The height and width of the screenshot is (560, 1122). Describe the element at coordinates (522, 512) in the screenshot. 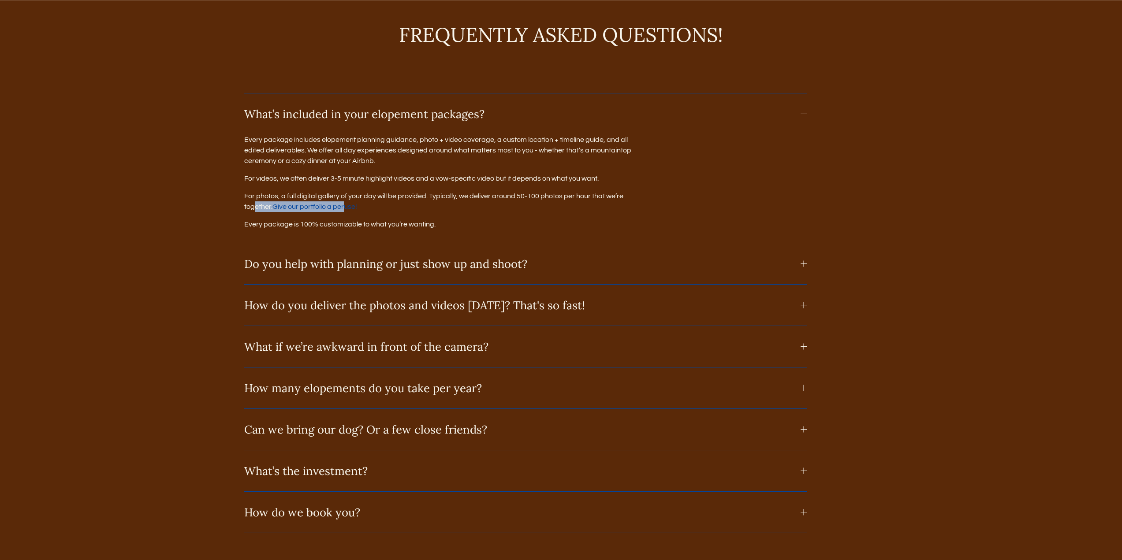

I see `span: How do we book you?` at that location.